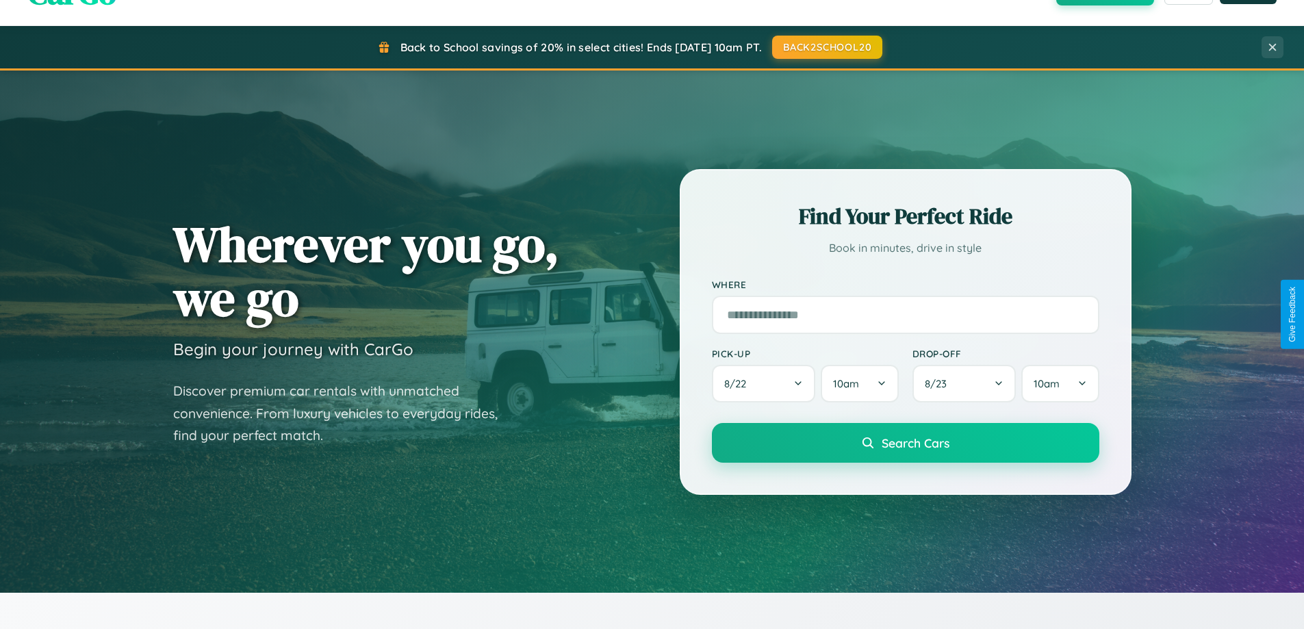 The height and width of the screenshot is (629, 1304). What do you see at coordinates (344, 413) in the screenshot?
I see `p: Discover premium car rentals with unmatched convenience. From luxury vehicles to everyday rides, ...` at bounding box center [344, 413].